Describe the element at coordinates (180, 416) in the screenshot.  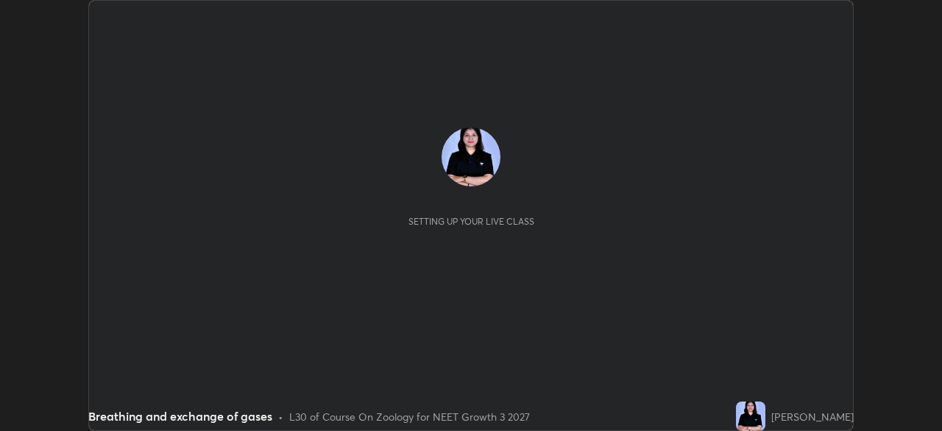
I see `div: Breathing and exchange of gases` at that location.